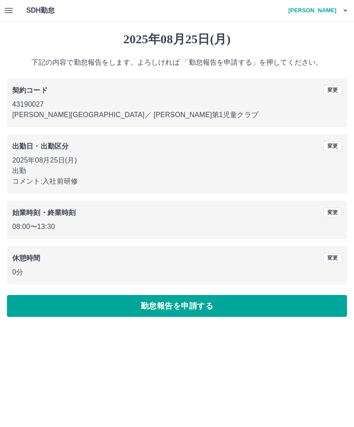 The width and height of the screenshot is (354, 427). Describe the element at coordinates (177, 39) in the screenshot. I see `h1: 2025年08月25日(月)` at that location.